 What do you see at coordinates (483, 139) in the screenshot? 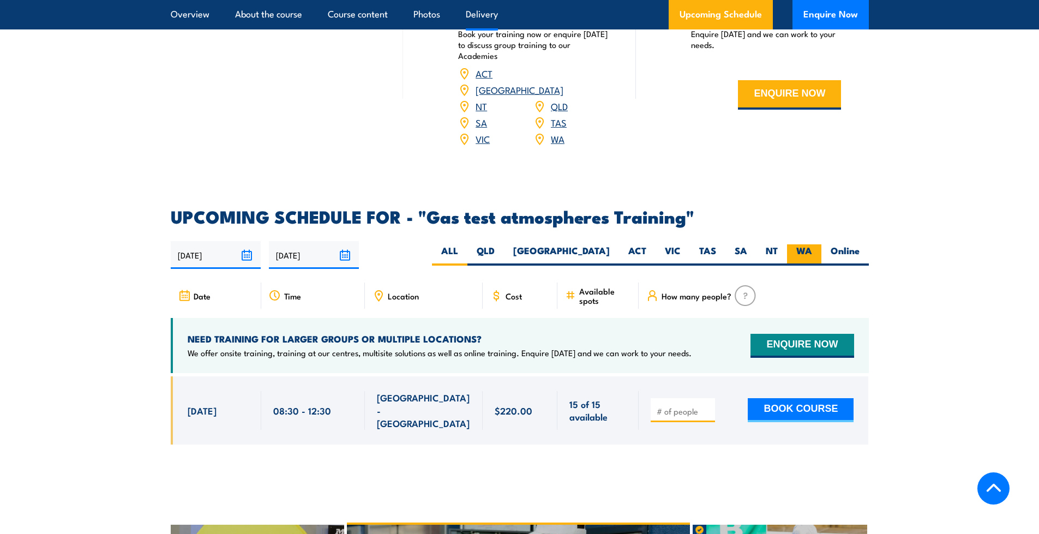
I see `a: VIC` at bounding box center [483, 139].